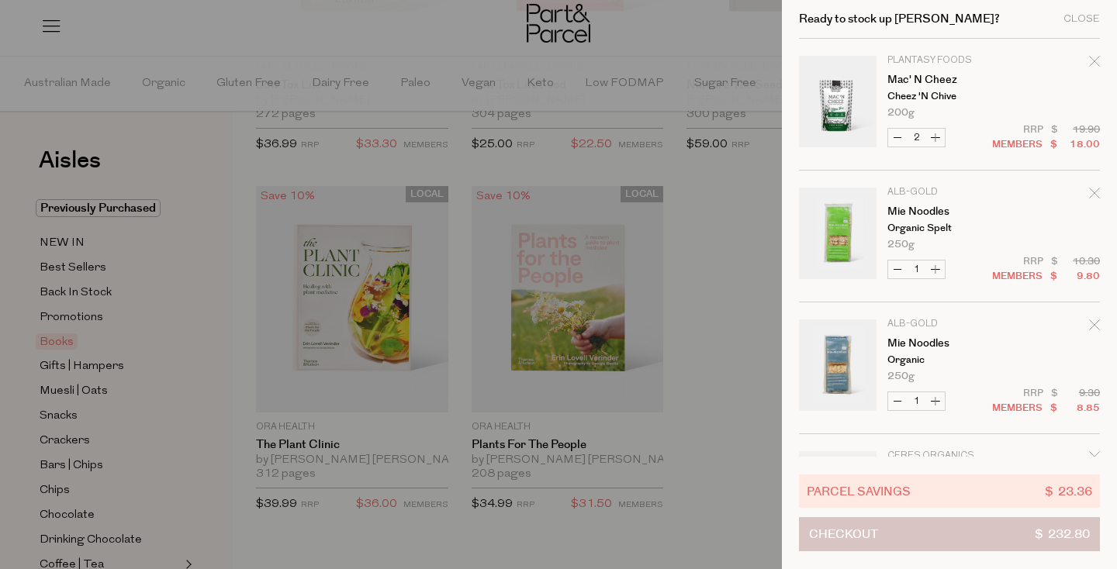 This screenshot has width=1117, height=569. I want to click on p: Ceres Organics, so click(947, 456).